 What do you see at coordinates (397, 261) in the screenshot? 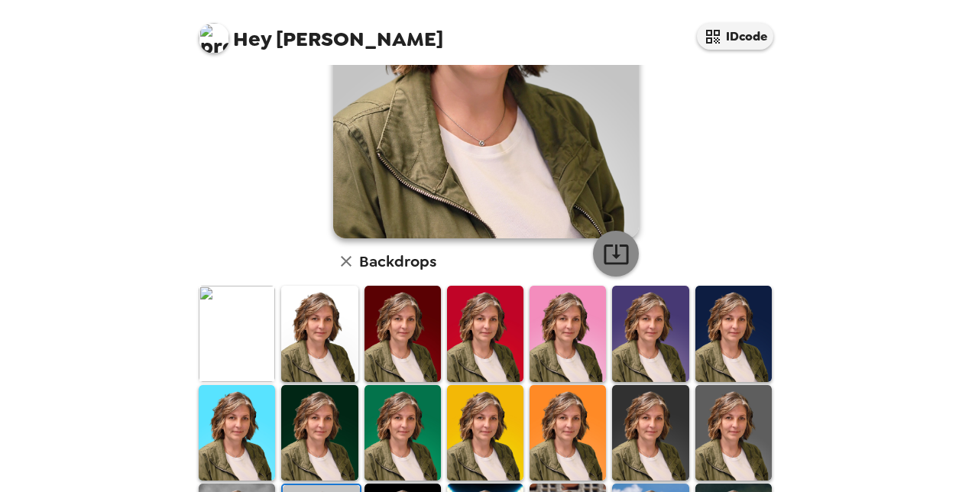
I see `h6: Backdrops` at bounding box center [397, 261].